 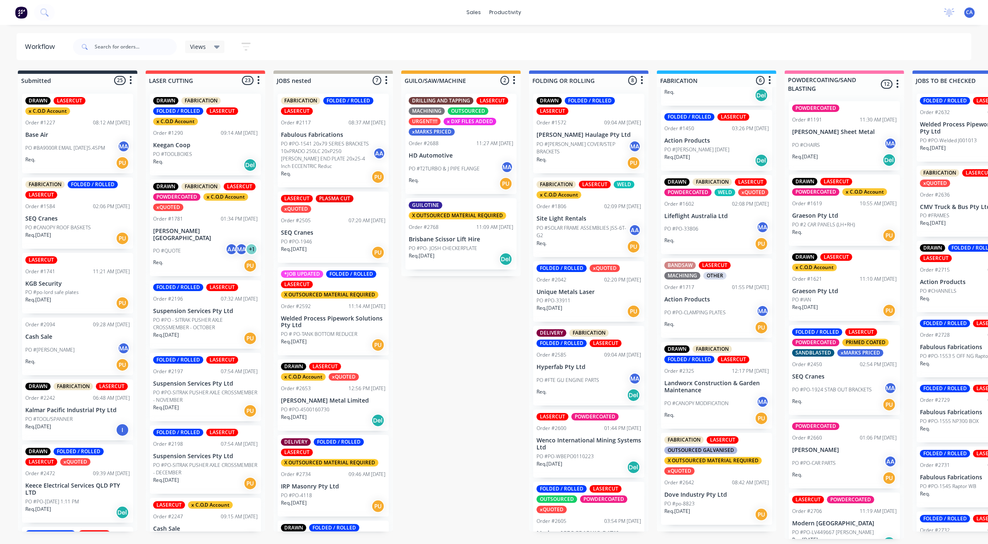 I want to click on div: Order #2042, so click(x=551, y=280).